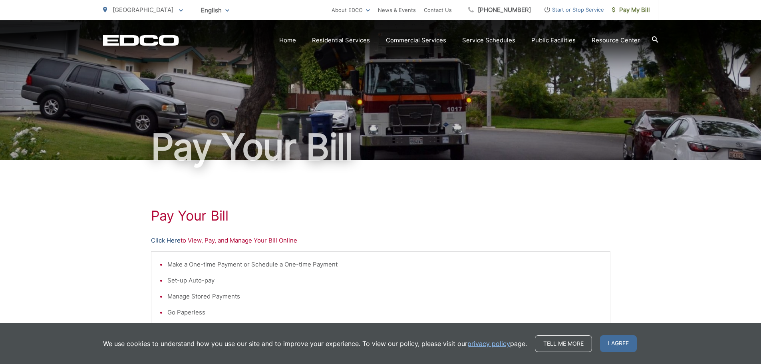 This screenshot has width=761, height=364. I want to click on li: Set-up Auto-pay, so click(385, 280).